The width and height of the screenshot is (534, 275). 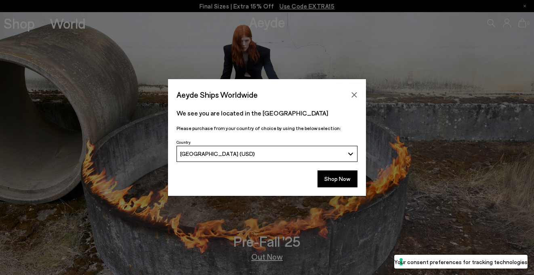 I want to click on button: Shop Now, so click(x=337, y=179).